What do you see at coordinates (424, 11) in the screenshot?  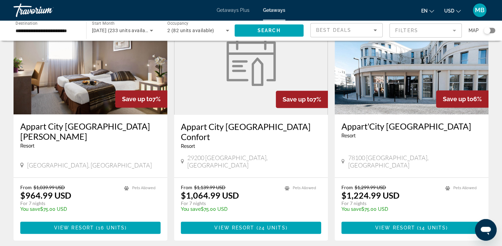 I see `span: en` at bounding box center [424, 11].